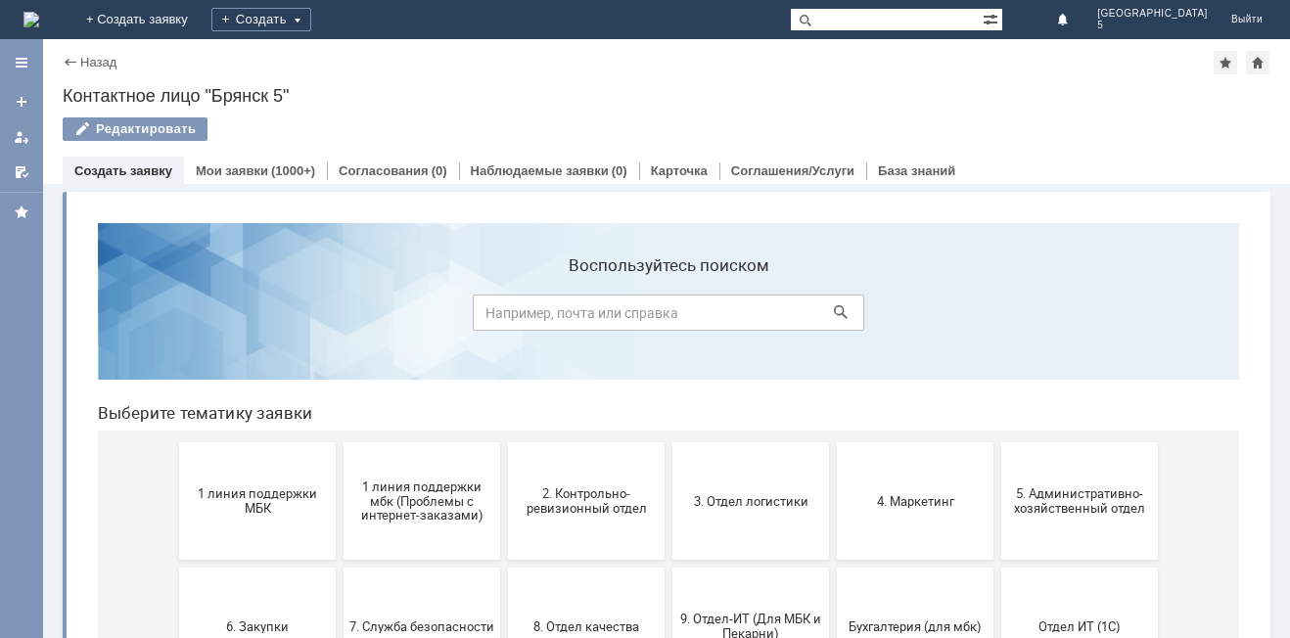 Image resolution: width=1290 pixels, height=638 pixels. Describe the element at coordinates (175, 544) in the screenshot. I see `span: Отдел-ИТ (Битрикс24 и CRM)` at that location.